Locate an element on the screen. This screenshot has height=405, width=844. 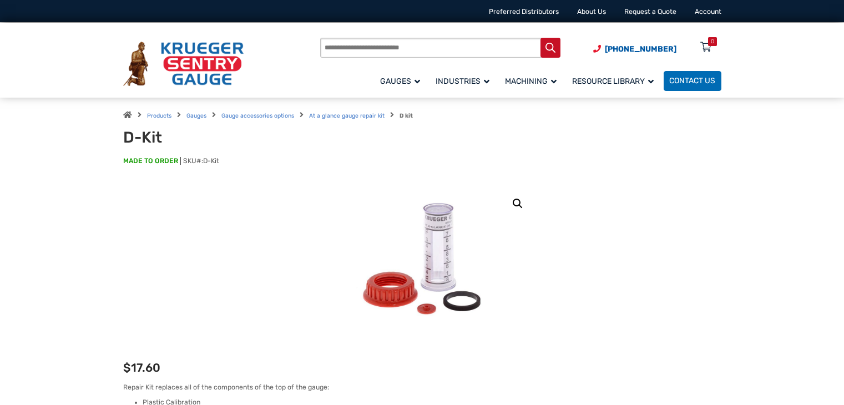
a: Phone Number (920) 434-8860 is located at coordinates (635, 49).